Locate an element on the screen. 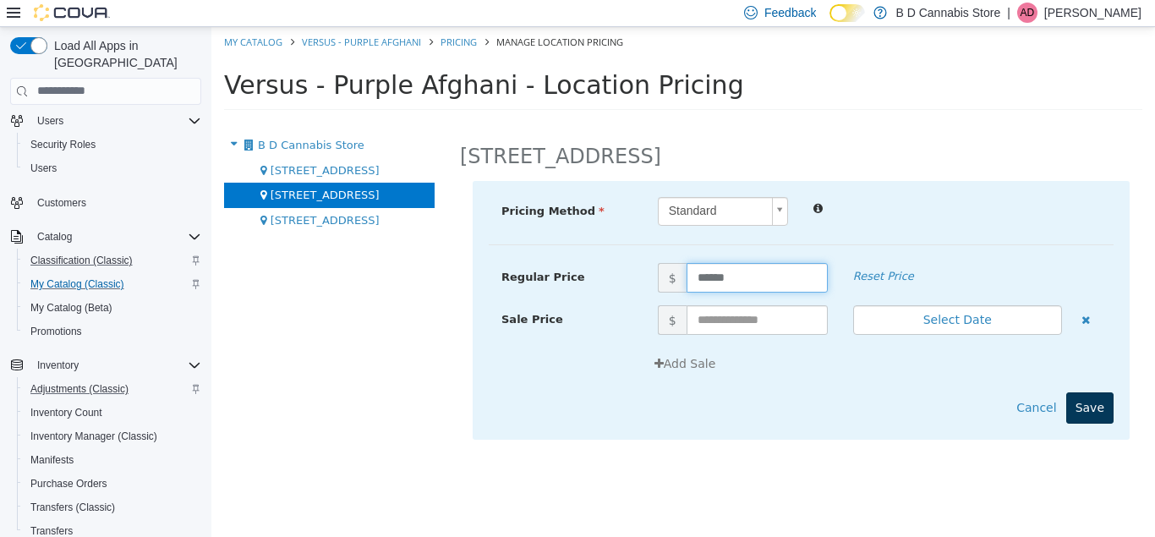 The width and height of the screenshot is (1155, 537). span: Regular Price is located at coordinates (331, 249).